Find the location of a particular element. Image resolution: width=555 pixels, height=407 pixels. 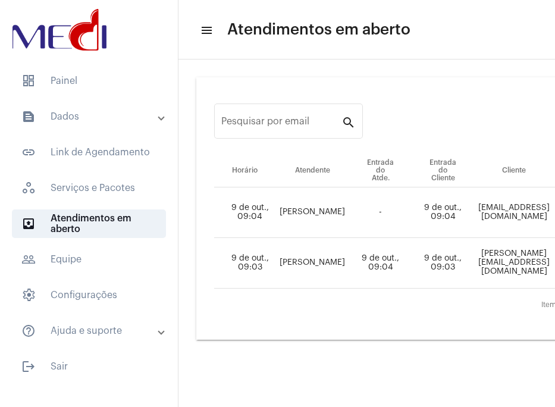

th: Atendente is located at coordinates (312, 171).